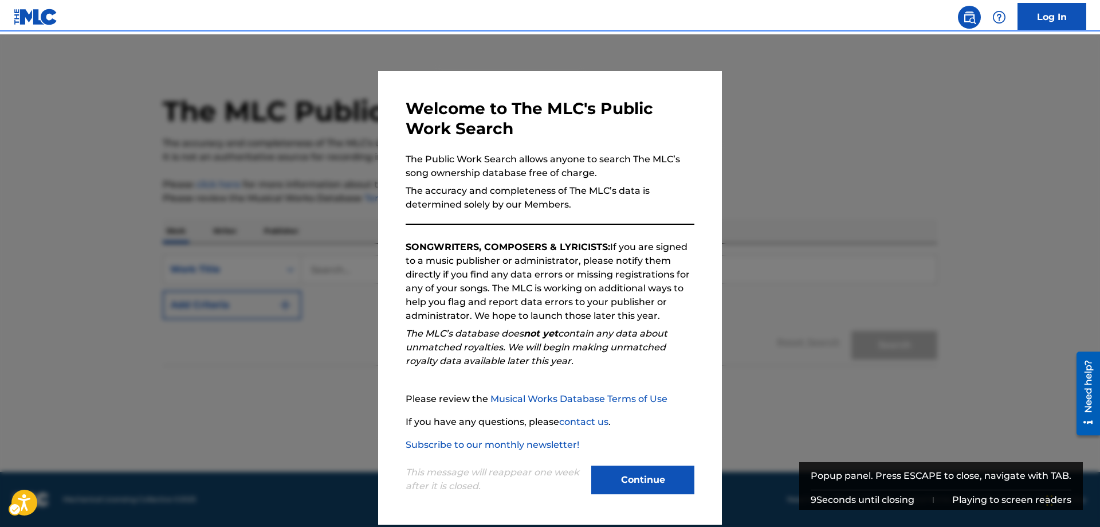 This screenshot has height=527, width=1100. Describe the element at coordinates (550, 422) in the screenshot. I see `p: If you have any questions, please .` at that location.